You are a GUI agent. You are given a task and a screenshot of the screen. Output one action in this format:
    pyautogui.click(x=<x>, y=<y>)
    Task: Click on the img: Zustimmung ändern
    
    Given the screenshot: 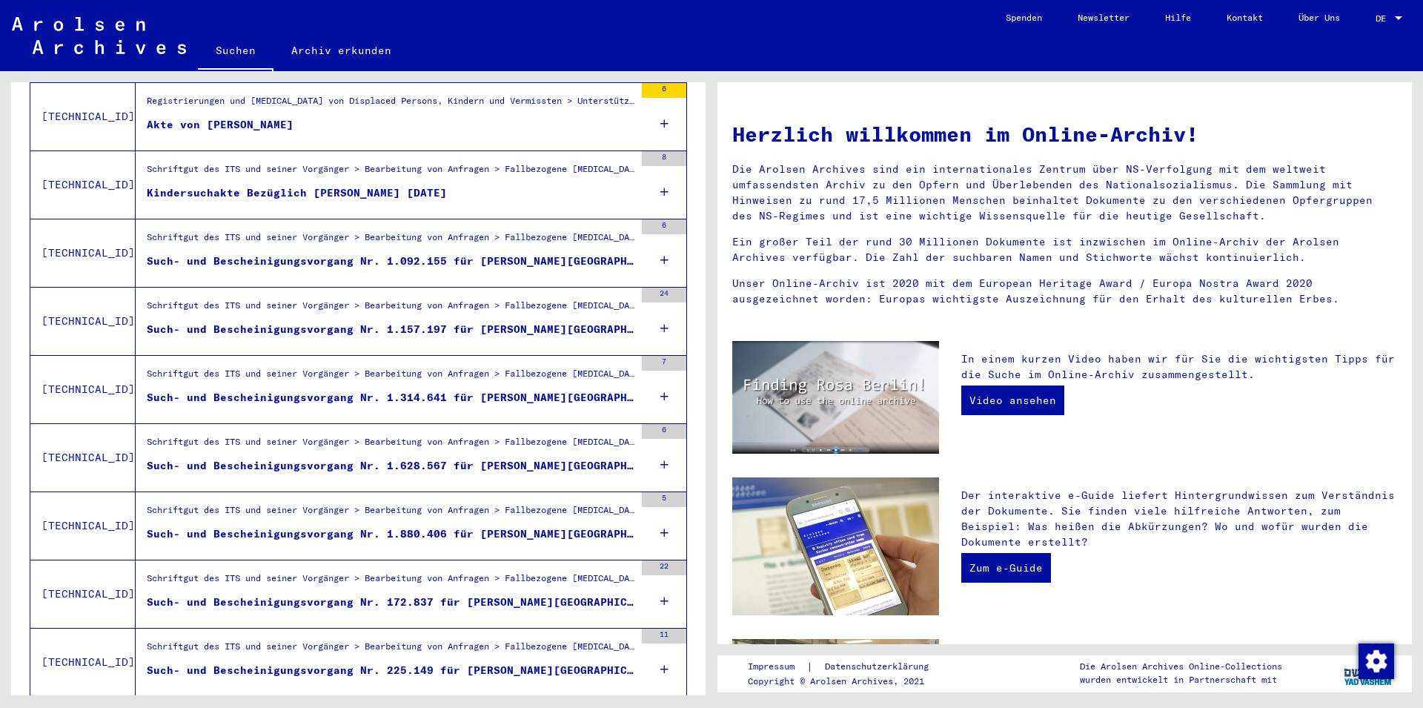 What is the action you would take?
    pyautogui.click(x=1377, y=661)
    